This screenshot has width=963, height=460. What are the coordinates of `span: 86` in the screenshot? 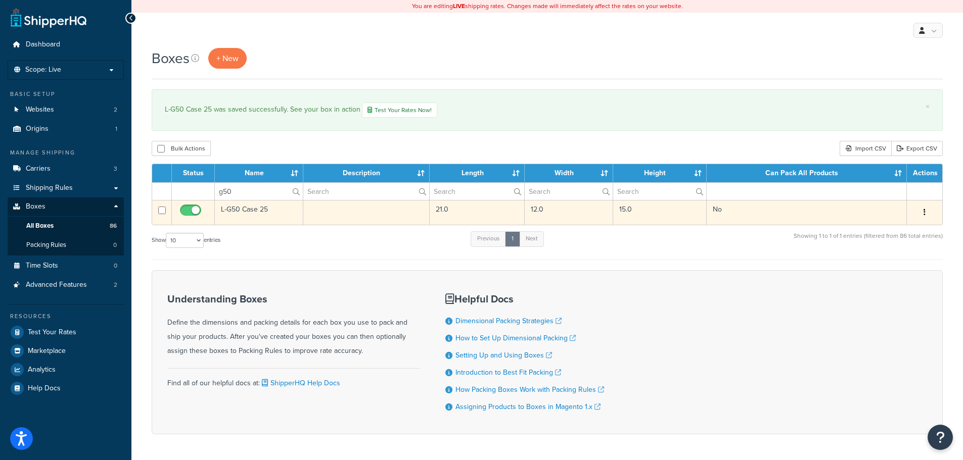 It's located at (113, 226).